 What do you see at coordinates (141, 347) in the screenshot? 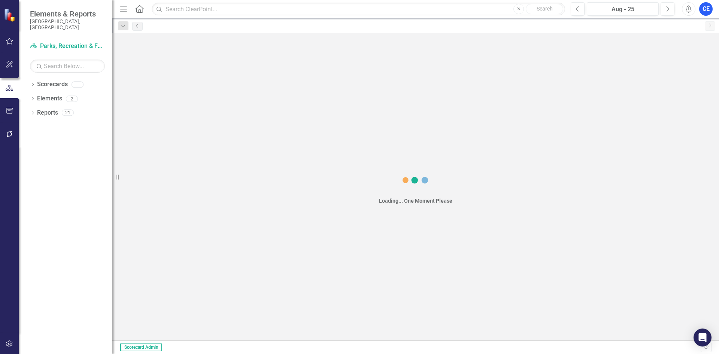
I see `span: Scorecard Admin` at bounding box center [141, 347].